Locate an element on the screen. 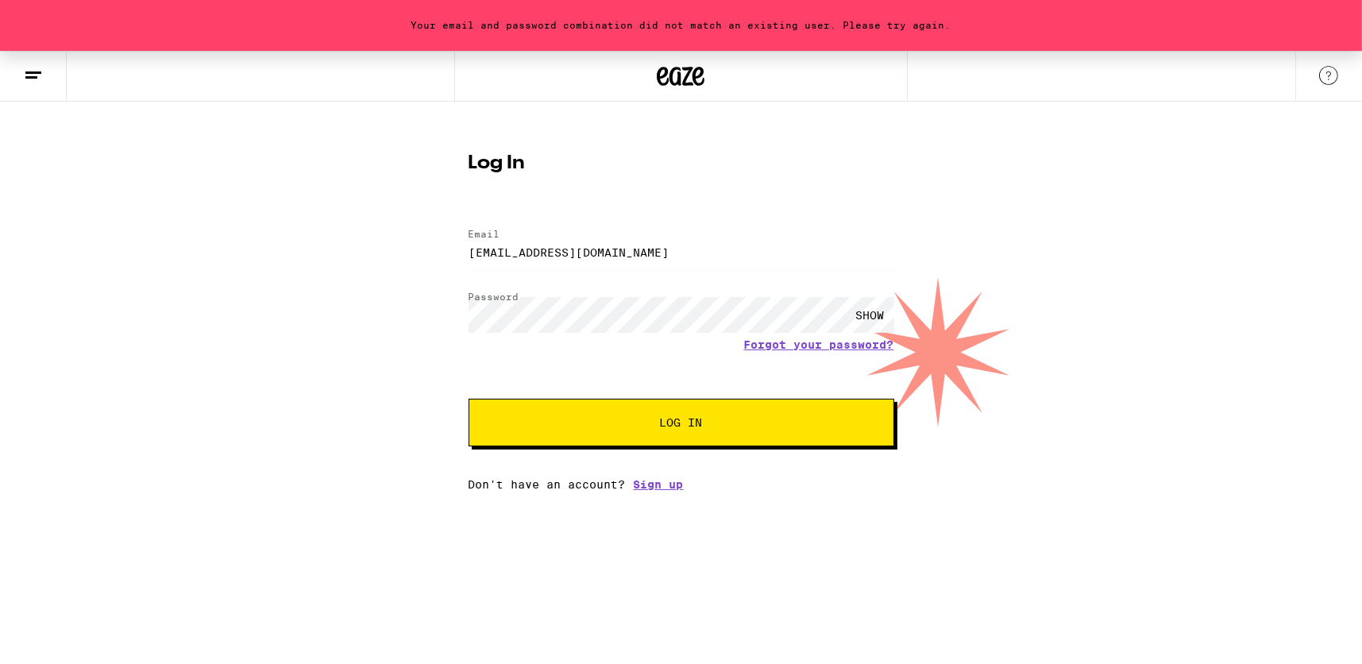 The width and height of the screenshot is (1362, 664). span: Log In is located at coordinates (681, 422).